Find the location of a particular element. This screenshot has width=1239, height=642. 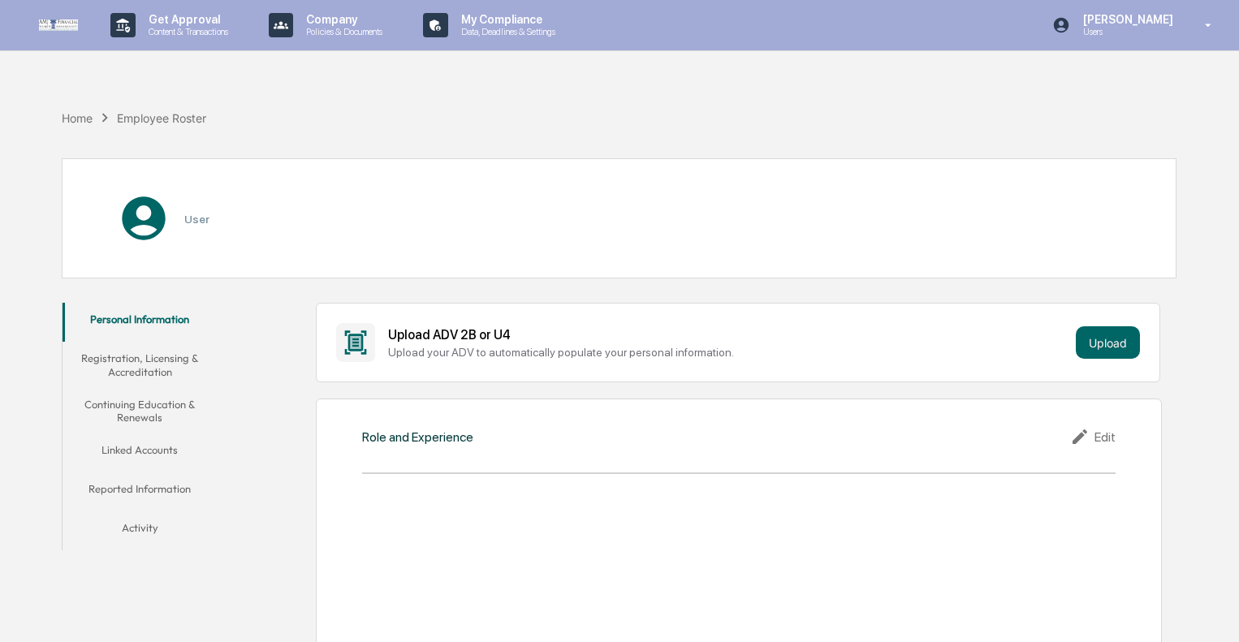

button: Personal Information is located at coordinates (140, 322).